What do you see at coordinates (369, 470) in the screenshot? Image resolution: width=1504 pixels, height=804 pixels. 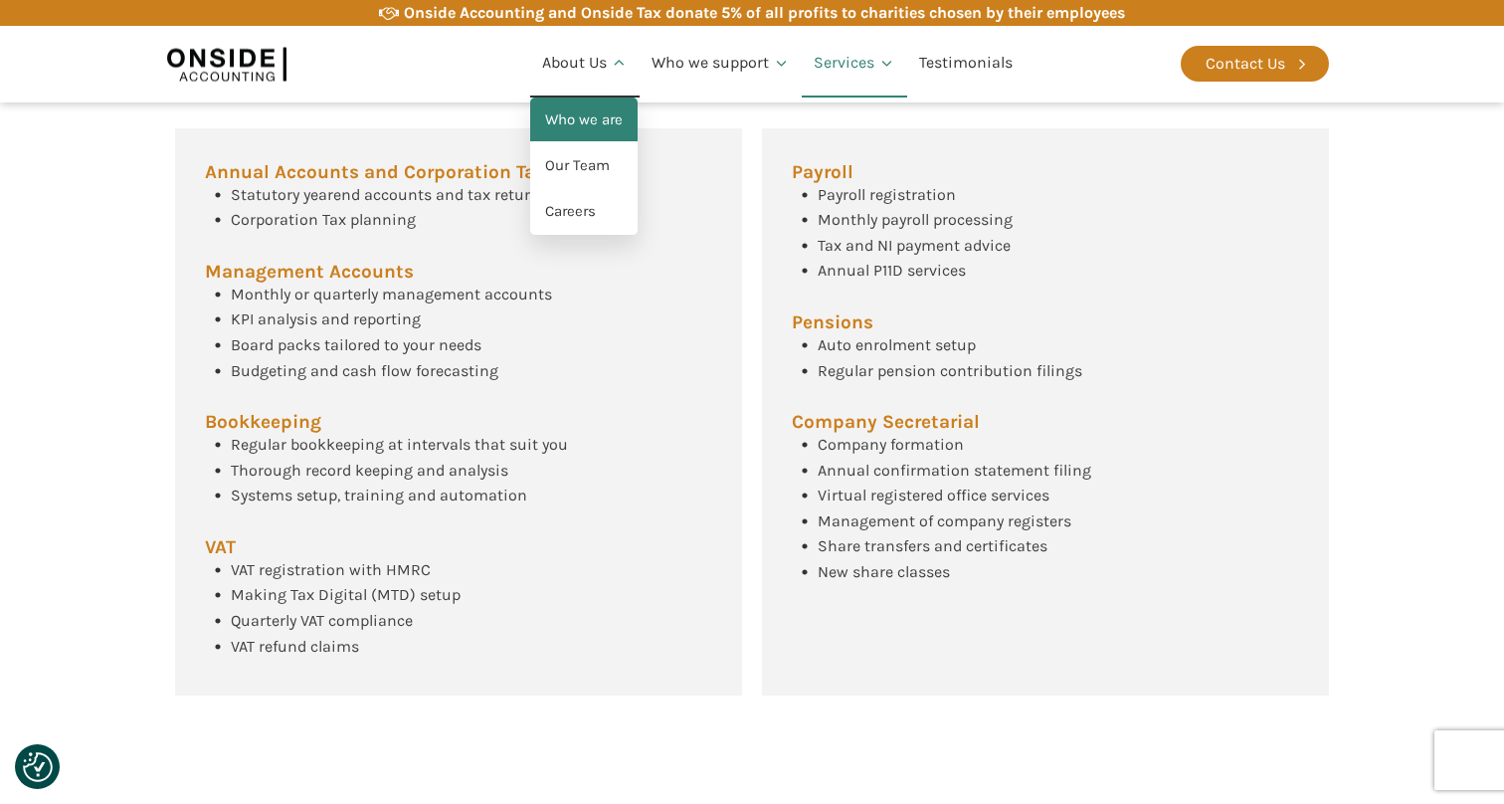 I see `span: Thorough record keeping and analysis` at bounding box center [369, 470].